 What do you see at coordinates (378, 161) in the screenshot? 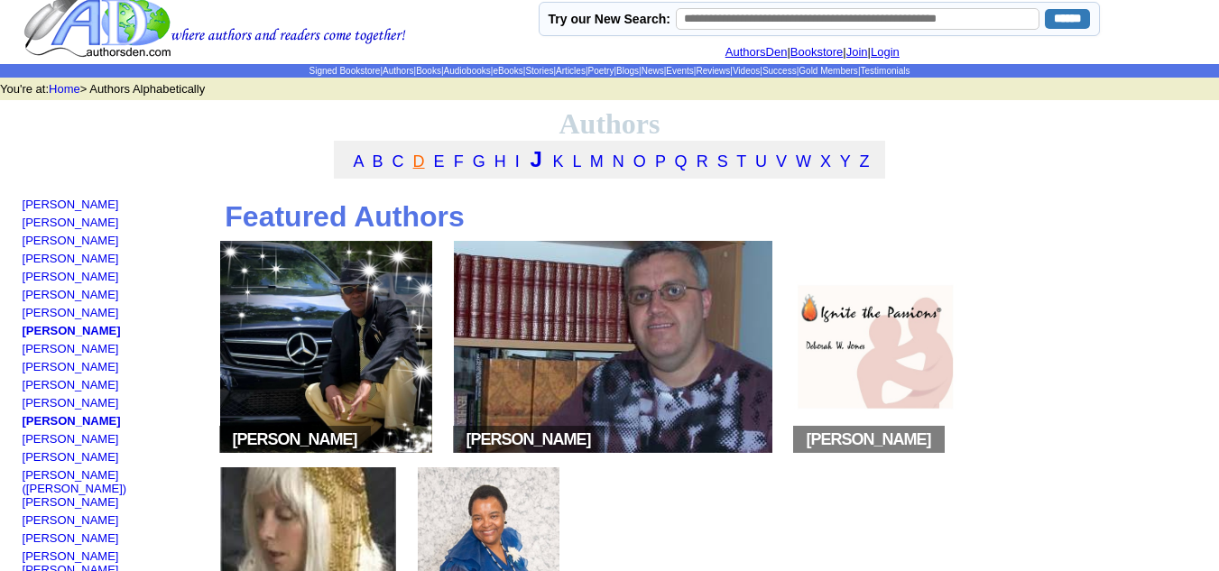
I see `a: B` at bounding box center [378, 161].